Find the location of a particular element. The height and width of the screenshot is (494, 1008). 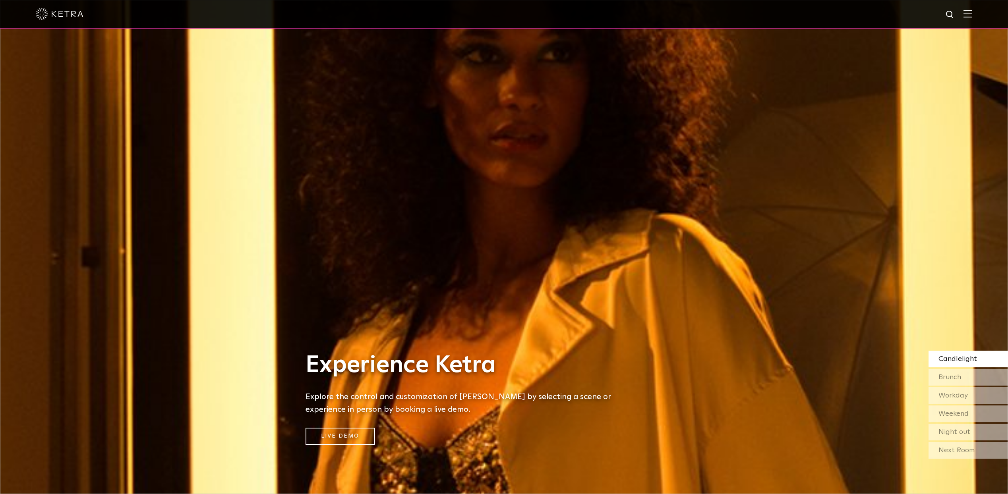

img: ketra-logo-2019-white is located at coordinates (60, 14).